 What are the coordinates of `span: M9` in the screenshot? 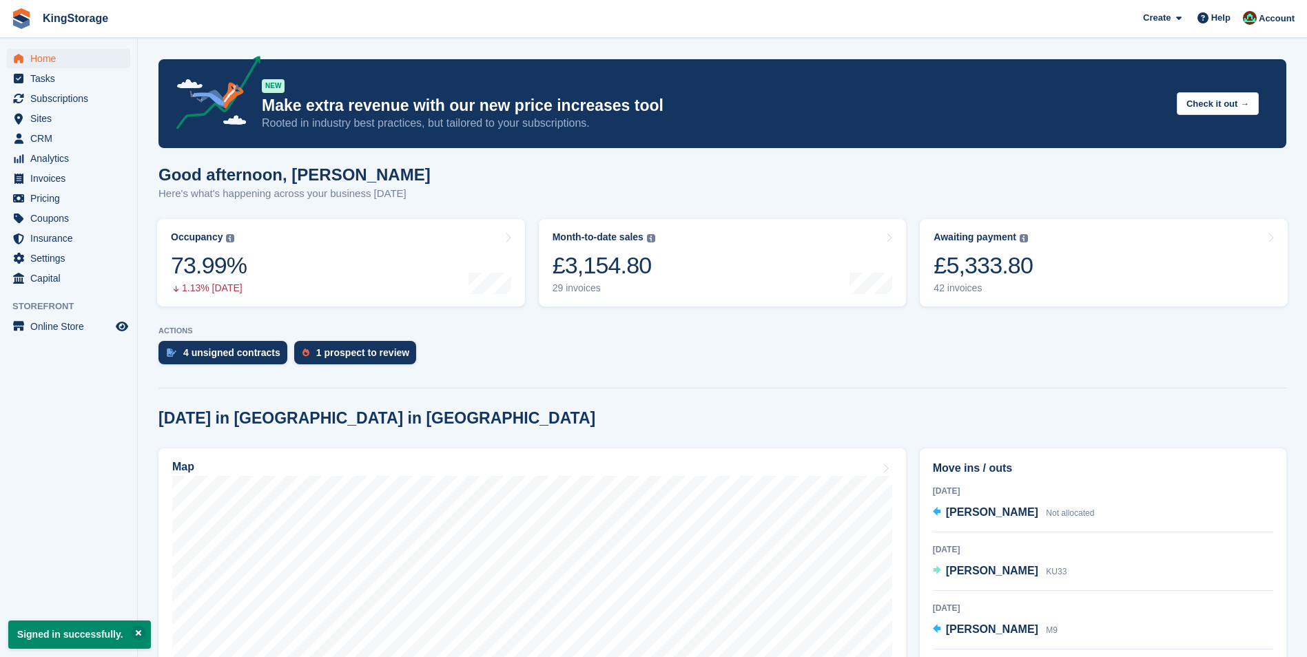 It's located at (1051, 630).